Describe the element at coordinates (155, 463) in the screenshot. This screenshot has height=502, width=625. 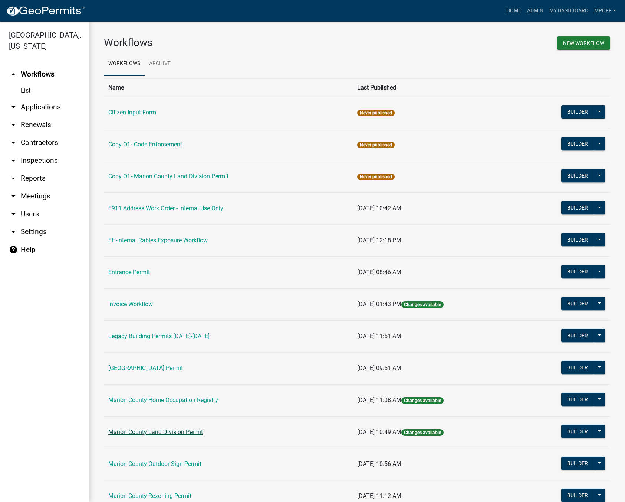
I see `a: Marion County Outdoor Sign Permit` at that location.